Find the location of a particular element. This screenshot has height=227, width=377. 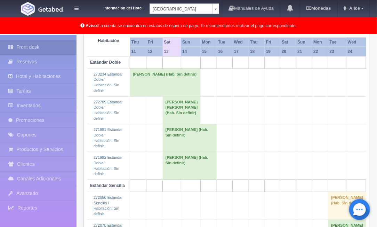

th: 21 is located at coordinates (304, 52).